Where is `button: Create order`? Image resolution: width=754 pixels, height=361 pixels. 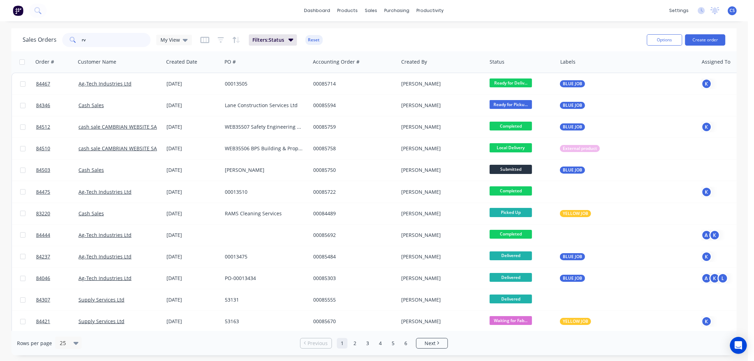 button: Create order is located at coordinates (706, 40).